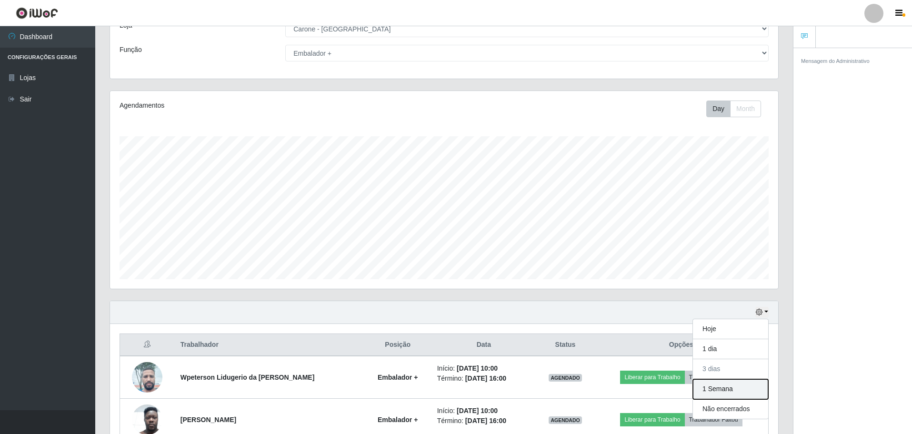 This screenshot has height=434, width=912. I want to click on button: 3 dias, so click(731, 369).